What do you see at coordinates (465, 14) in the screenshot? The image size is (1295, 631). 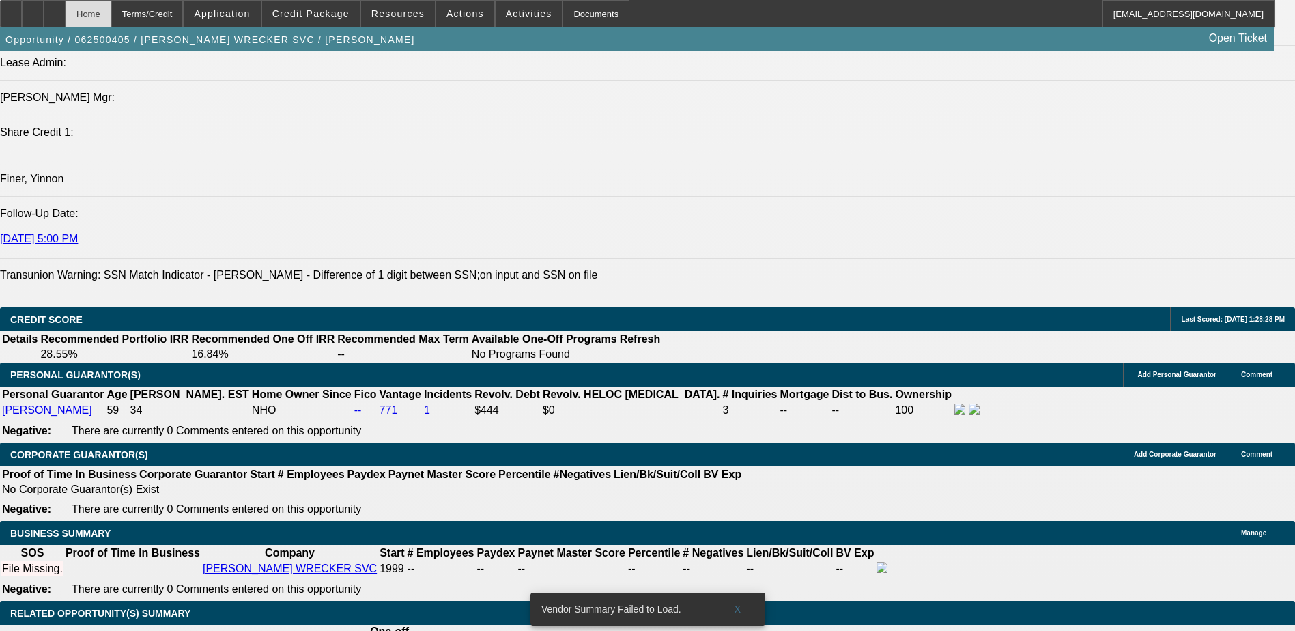 I see `span: Actions` at bounding box center [465, 14].